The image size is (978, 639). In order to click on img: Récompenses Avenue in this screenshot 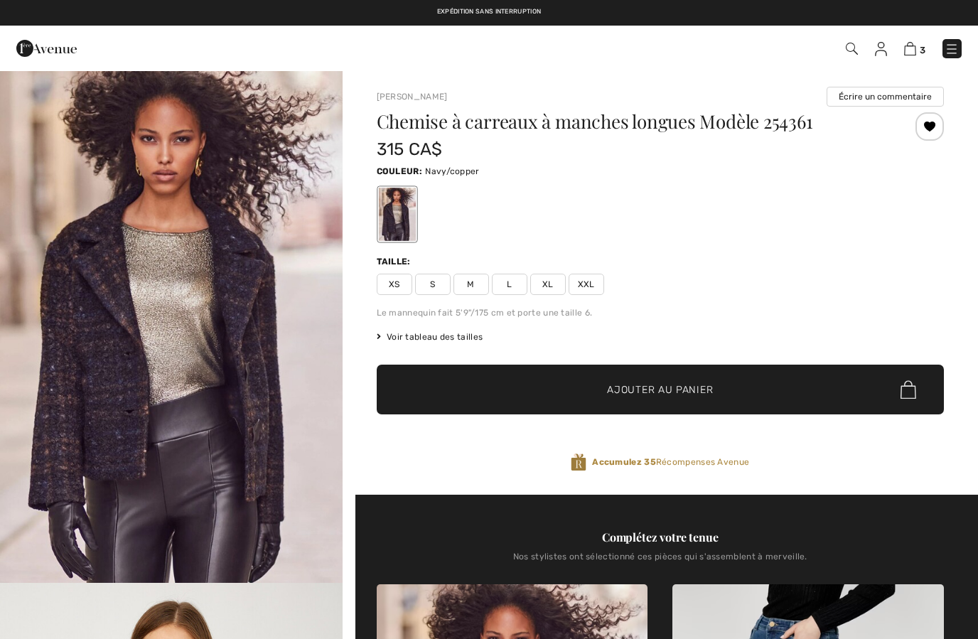, I will do `click(579, 462)`.